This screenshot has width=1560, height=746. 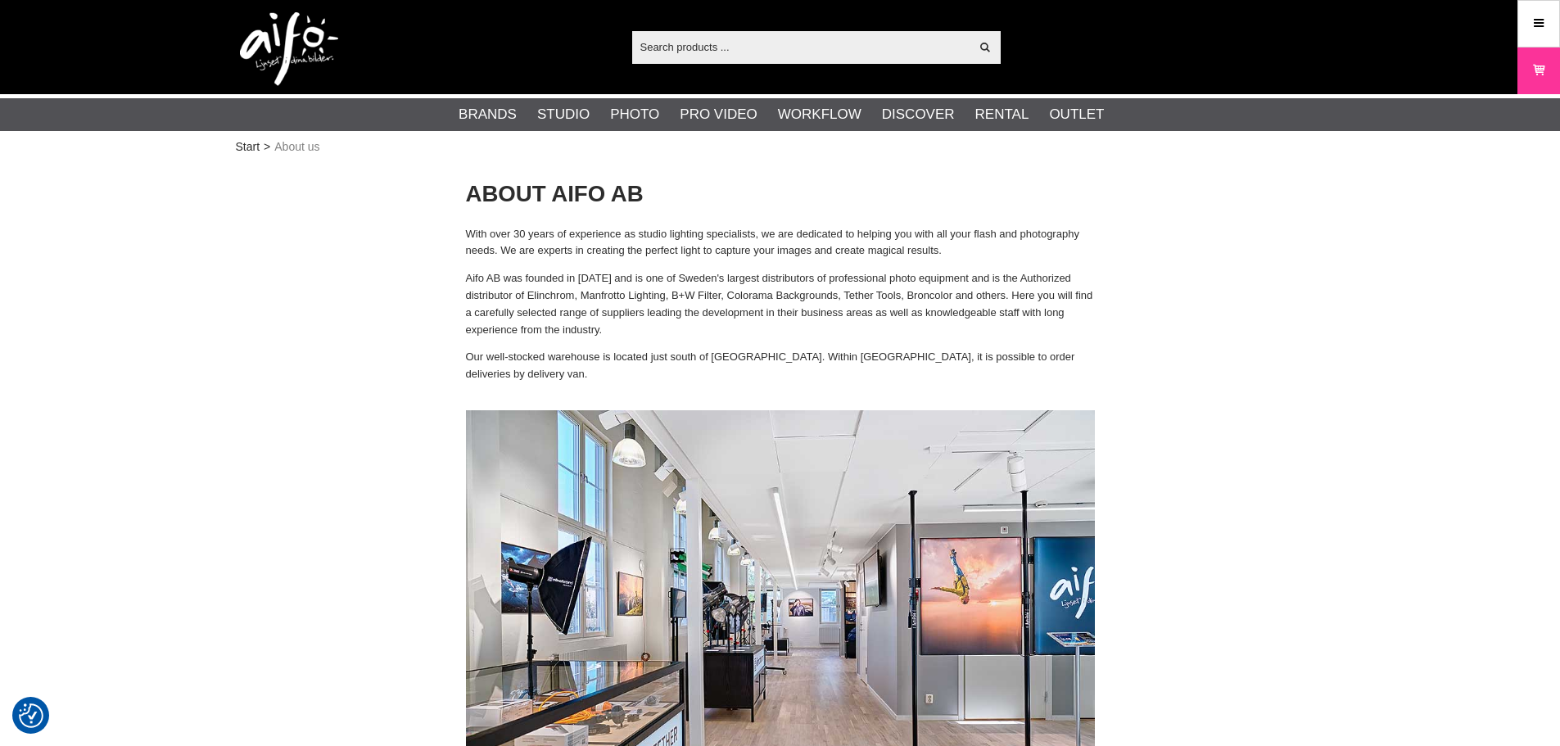 What do you see at coordinates (820, 115) in the screenshot?
I see `a: Workflow` at bounding box center [820, 115].